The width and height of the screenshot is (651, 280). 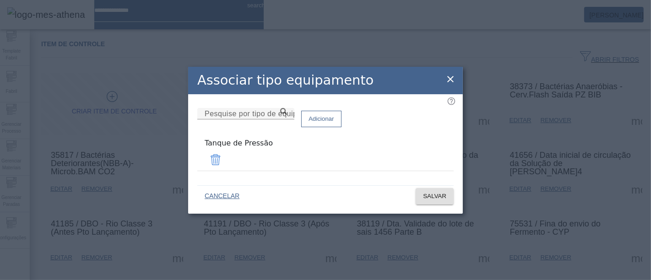 What do you see at coordinates (264, 113) in the screenshot?
I see `mat-label: Pesquise por tipo de equipamento` at bounding box center [264, 113].